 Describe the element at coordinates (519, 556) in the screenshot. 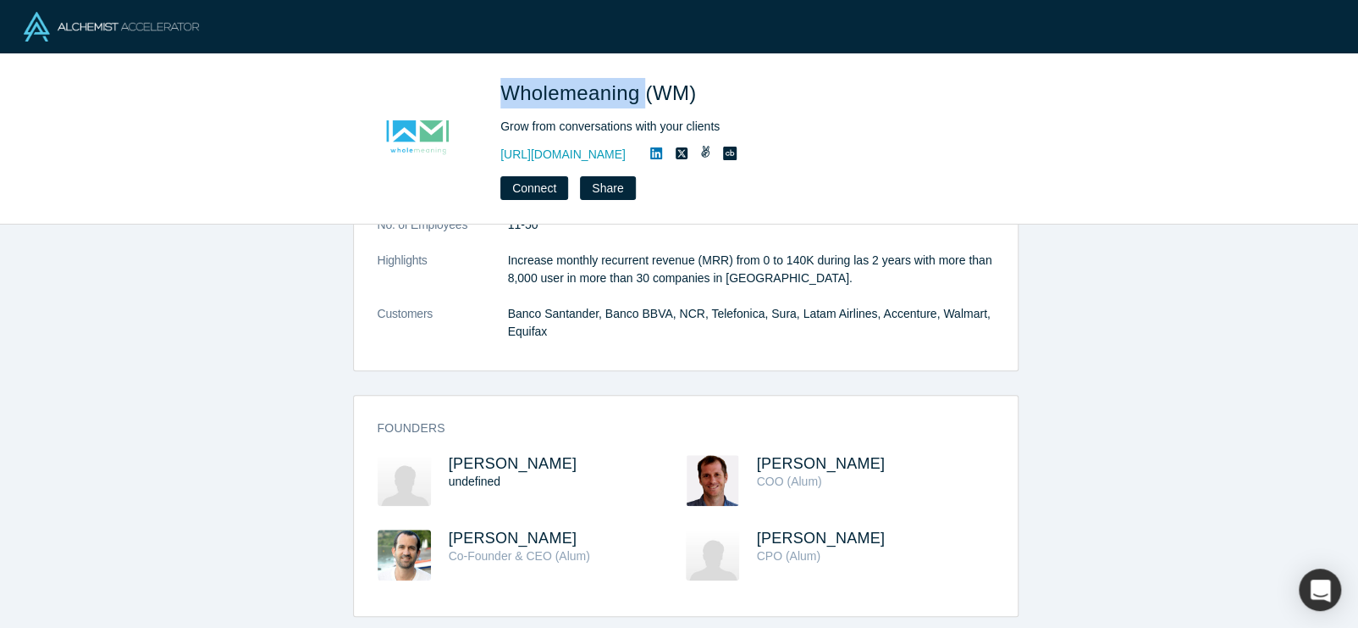

I see `span: Co-Founder & CEO (Alum)` at that location.